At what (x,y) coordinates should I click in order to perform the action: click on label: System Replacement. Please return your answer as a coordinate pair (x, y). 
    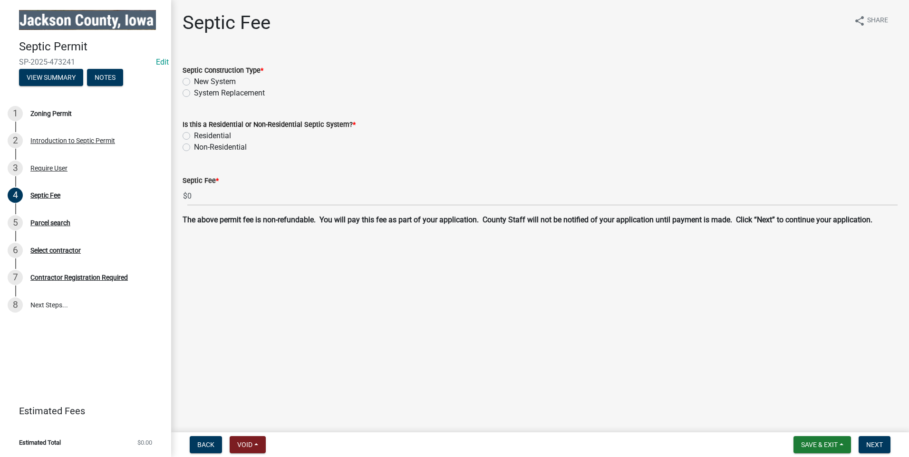
    Looking at the image, I should click on (229, 93).